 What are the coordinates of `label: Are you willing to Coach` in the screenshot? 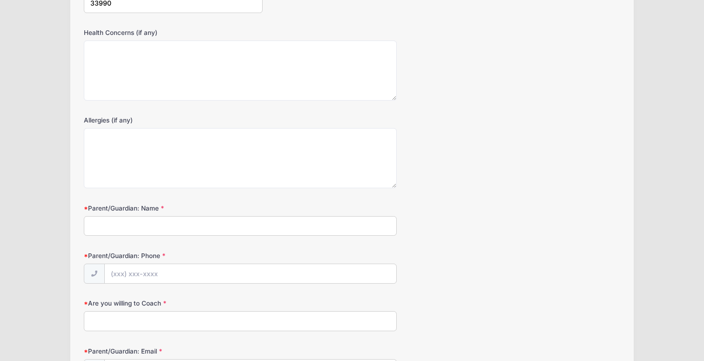 It's located at (173, 303).